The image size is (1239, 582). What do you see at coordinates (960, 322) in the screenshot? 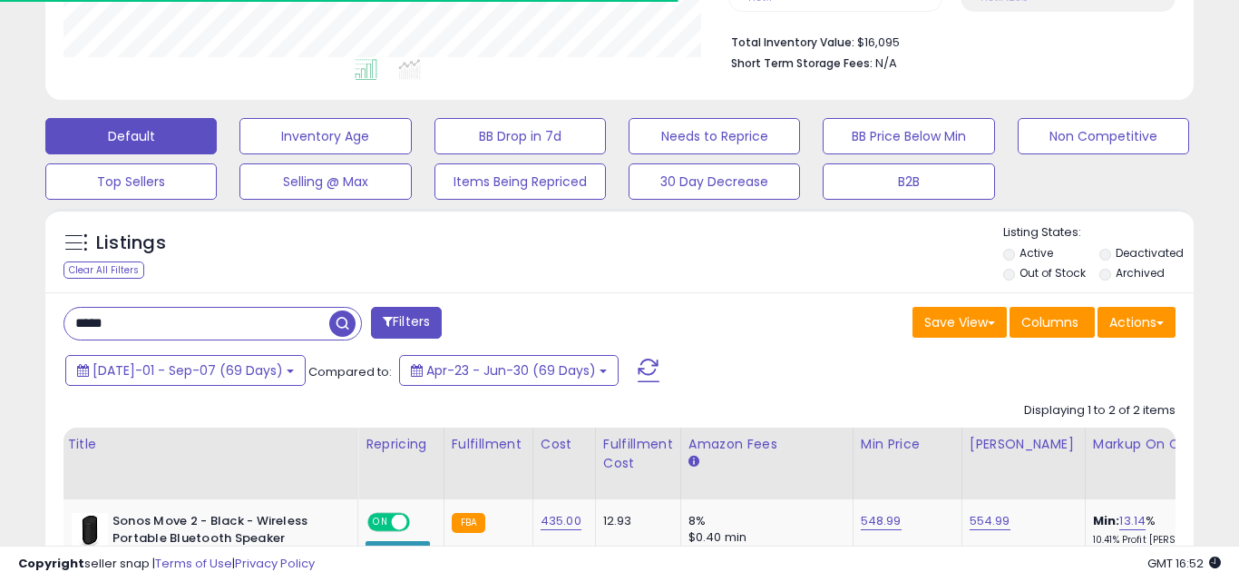
I see `button: Save View` at bounding box center [960, 322].